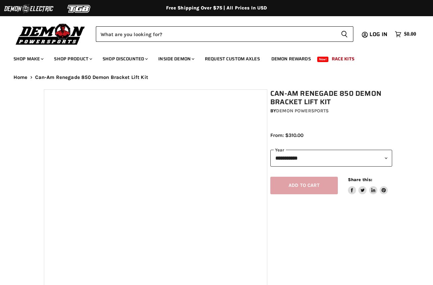 The image size is (433, 285). Describe the element at coordinates (29, 9) in the screenshot. I see `img: Demon Electric Logo 2` at that location.